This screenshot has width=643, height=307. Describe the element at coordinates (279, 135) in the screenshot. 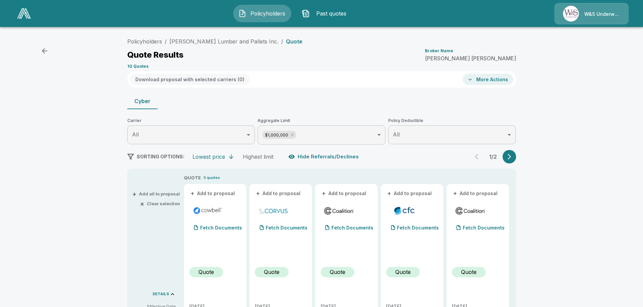

I see `div: $1,000,000` at that location.